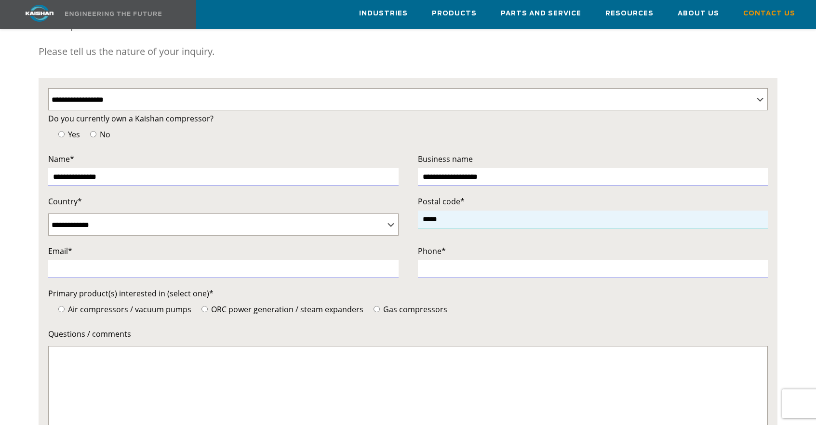  What do you see at coordinates (593, 251) in the screenshot?
I see `label: Phone*` at bounding box center [593, 251].